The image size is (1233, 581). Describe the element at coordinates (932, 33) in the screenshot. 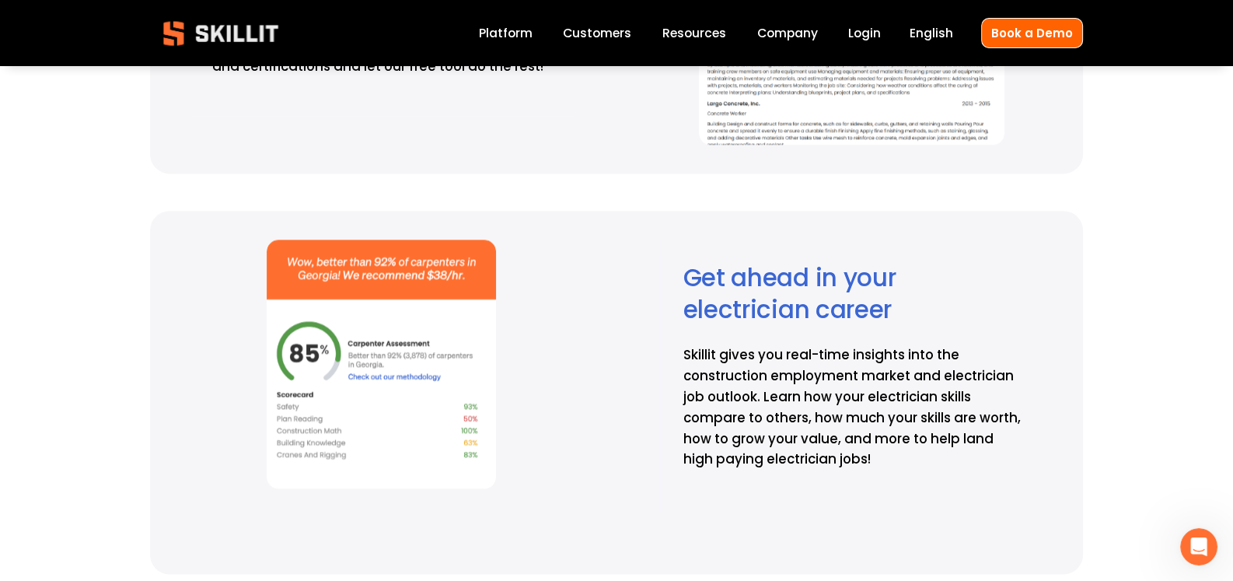

I see `span: English` at that location.